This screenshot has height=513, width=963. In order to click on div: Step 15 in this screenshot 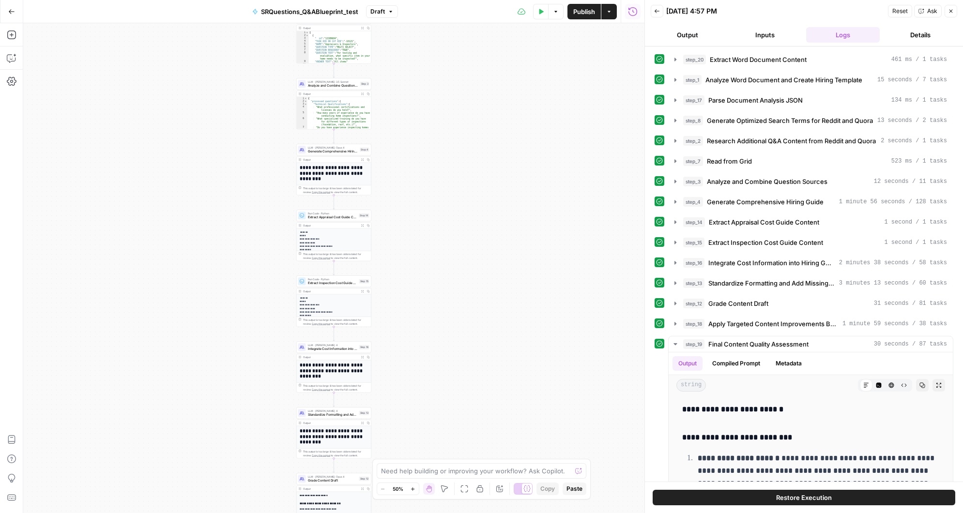, I will do `click(364, 281)`.